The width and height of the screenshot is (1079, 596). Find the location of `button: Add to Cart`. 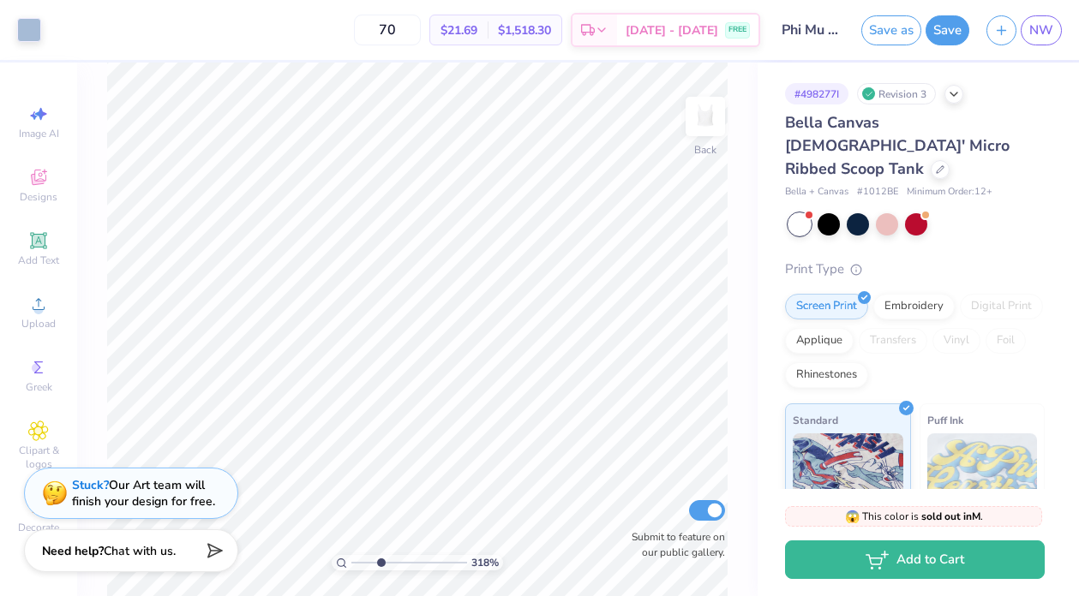

button: Add to Cart is located at coordinates (914, 559).